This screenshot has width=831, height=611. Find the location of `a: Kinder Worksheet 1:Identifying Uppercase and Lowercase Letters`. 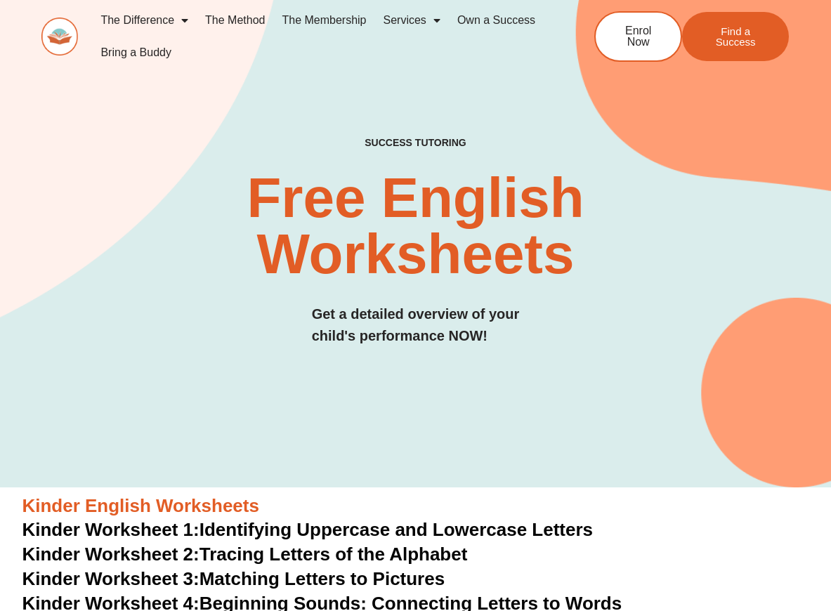

a: Kinder Worksheet 1:Identifying Uppercase and Lowercase Letters is located at coordinates (308, 529).